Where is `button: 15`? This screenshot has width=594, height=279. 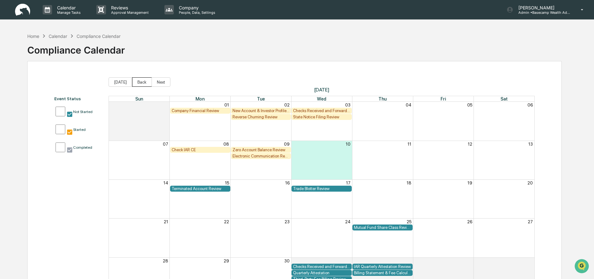 button: 15 is located at coordinates (227, 183).